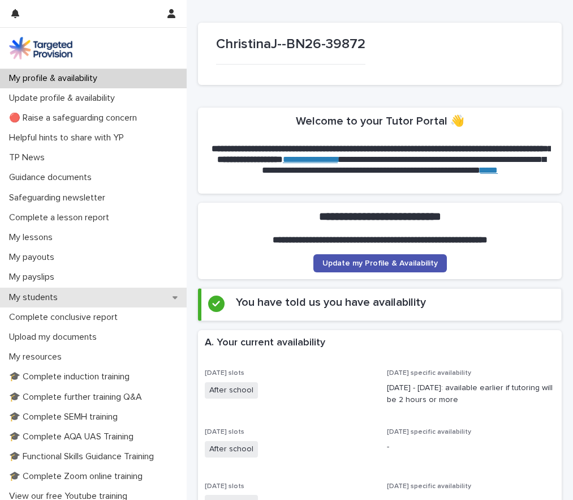 The image size is (573, 500). What do you see at coordinates (78, 397) in the screenshot?
I see `p: 🎓 Complete further training Q&A` at bounding box center [78, 397].